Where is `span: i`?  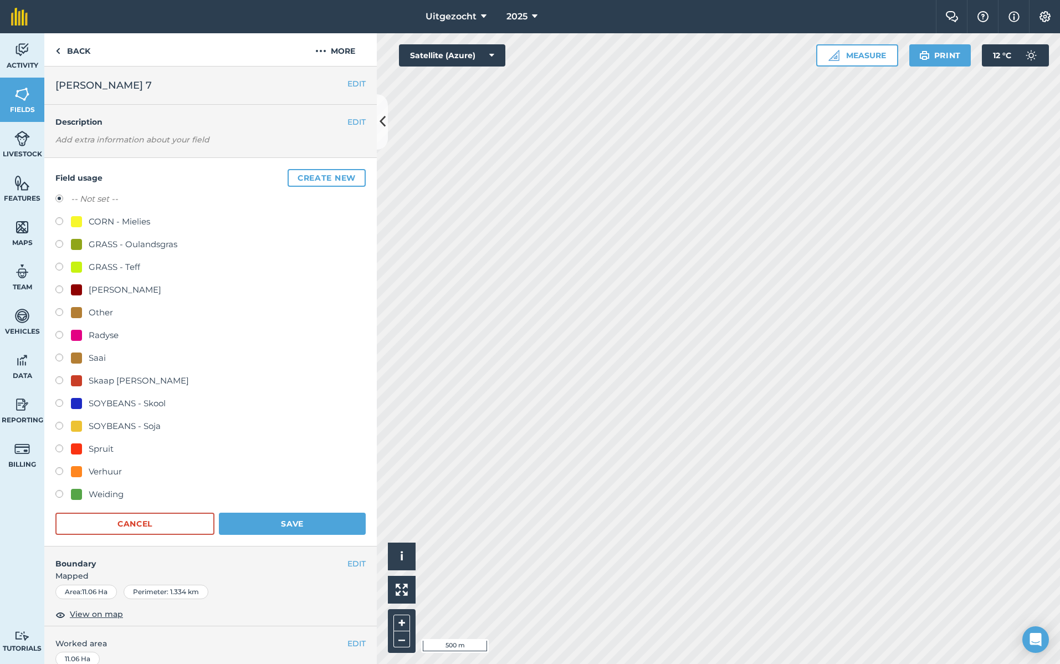 span: i is located at coordinates (402, 556).